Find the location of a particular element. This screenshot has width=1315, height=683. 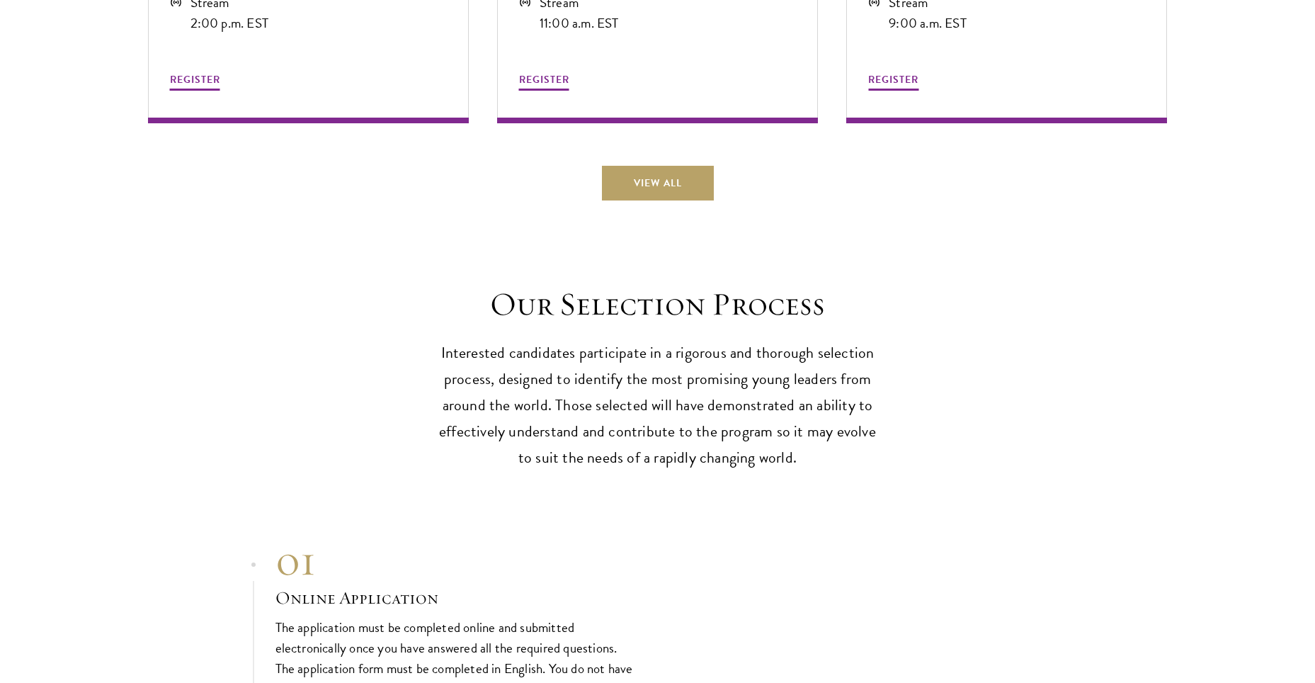

h3: Online Application is located at coordinates (456, 598).